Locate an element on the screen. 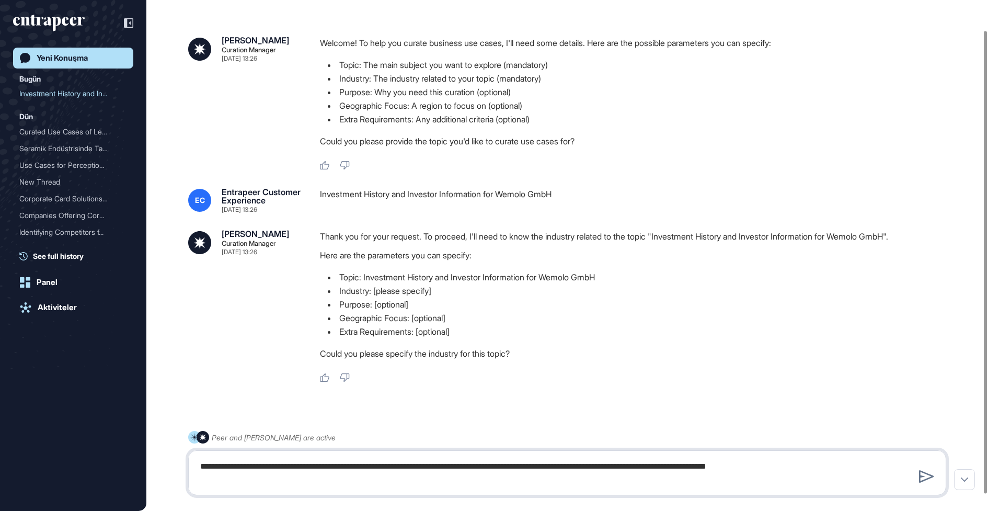  a: Yeni Konuşma is located at coordinates (73, 58).